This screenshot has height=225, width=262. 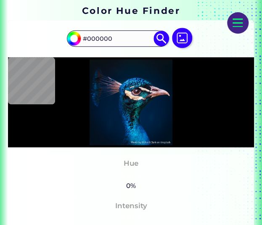 I want to click on h5: 0%, so click(x=131, y=186).